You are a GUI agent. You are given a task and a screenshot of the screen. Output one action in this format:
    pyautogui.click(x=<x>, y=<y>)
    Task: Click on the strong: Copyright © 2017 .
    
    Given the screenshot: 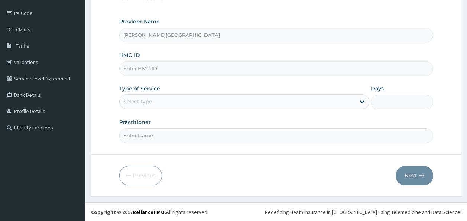 What is the action you would take?
    pyautogui.click(x=129, y=212)
    